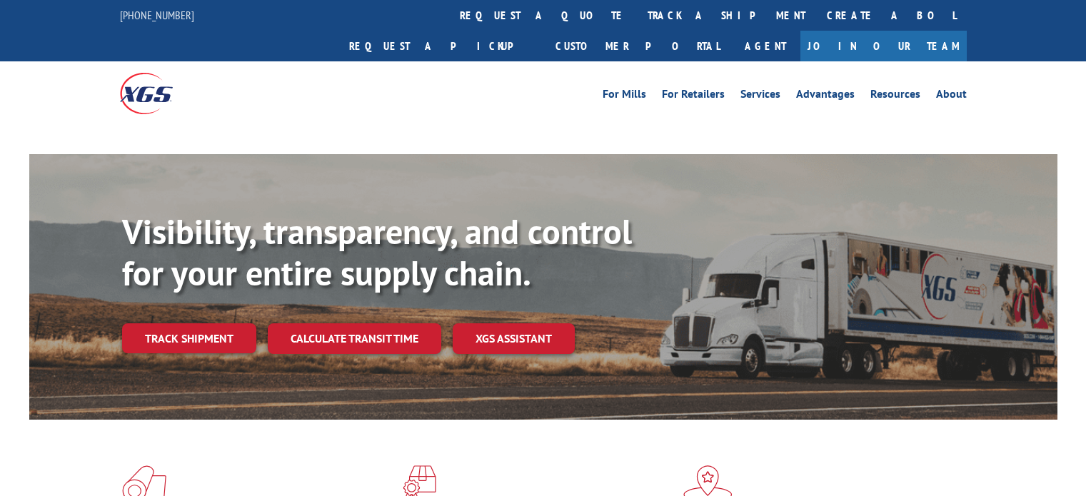  Describe the element at coordinates (354, 338) in the screenshot. I see `a: Calculate transit time` at that location.